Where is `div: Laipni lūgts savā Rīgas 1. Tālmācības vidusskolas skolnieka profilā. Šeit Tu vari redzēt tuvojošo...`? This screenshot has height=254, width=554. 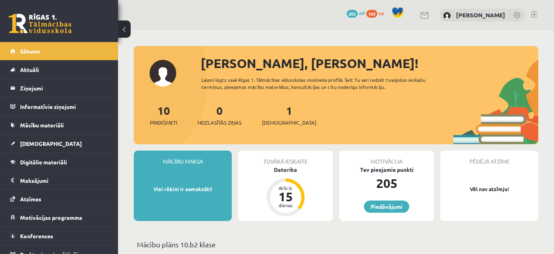
div: Laipni lūgts savā Rīgas 1. Tālmācības vidusskolas skolnieka profilā. Šeit Tu vari redzēt tuvojošo... is located at coordinates (323, 83).